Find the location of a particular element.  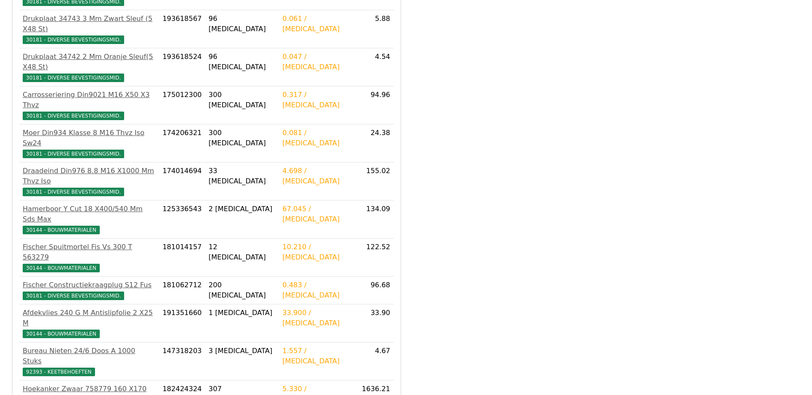

td: 5.88 is located at coordinates (376, 29).